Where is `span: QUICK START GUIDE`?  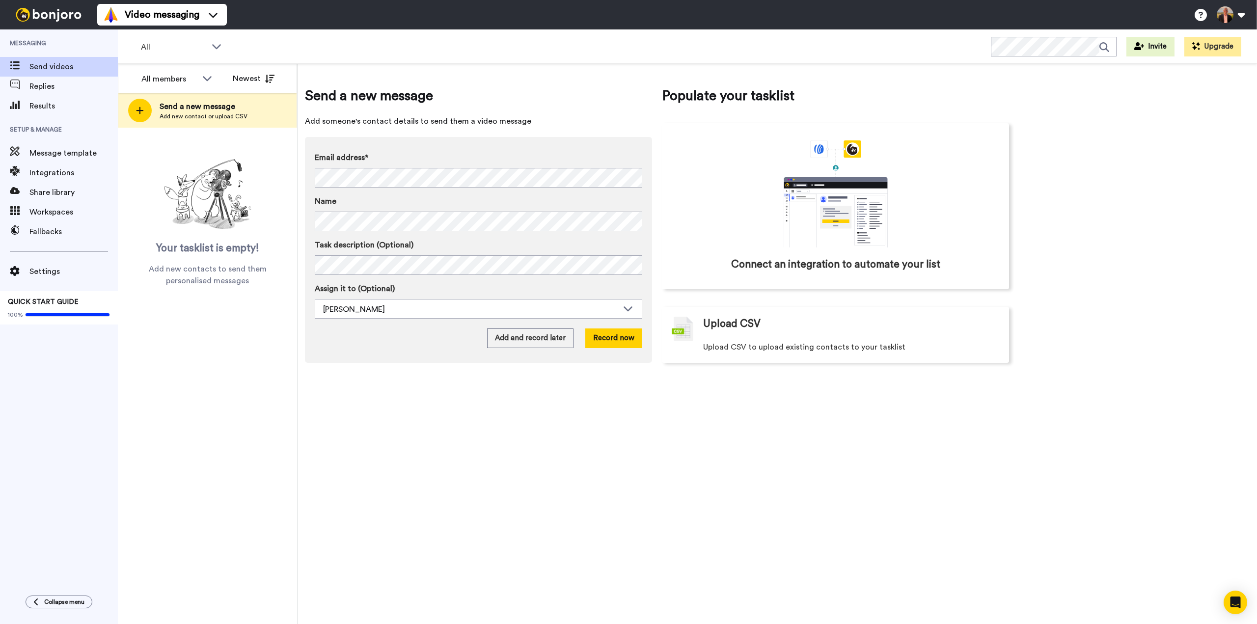
span: QUICK START GUIDE is located at coordinates (43, 302).